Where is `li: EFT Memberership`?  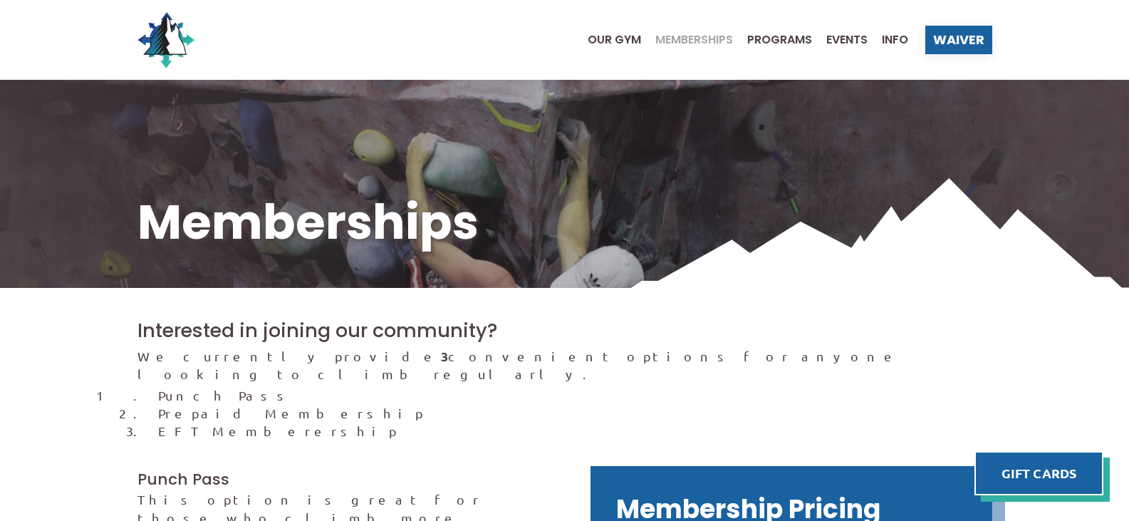 li: EFT Memberership is located at coordinates (575, 430).